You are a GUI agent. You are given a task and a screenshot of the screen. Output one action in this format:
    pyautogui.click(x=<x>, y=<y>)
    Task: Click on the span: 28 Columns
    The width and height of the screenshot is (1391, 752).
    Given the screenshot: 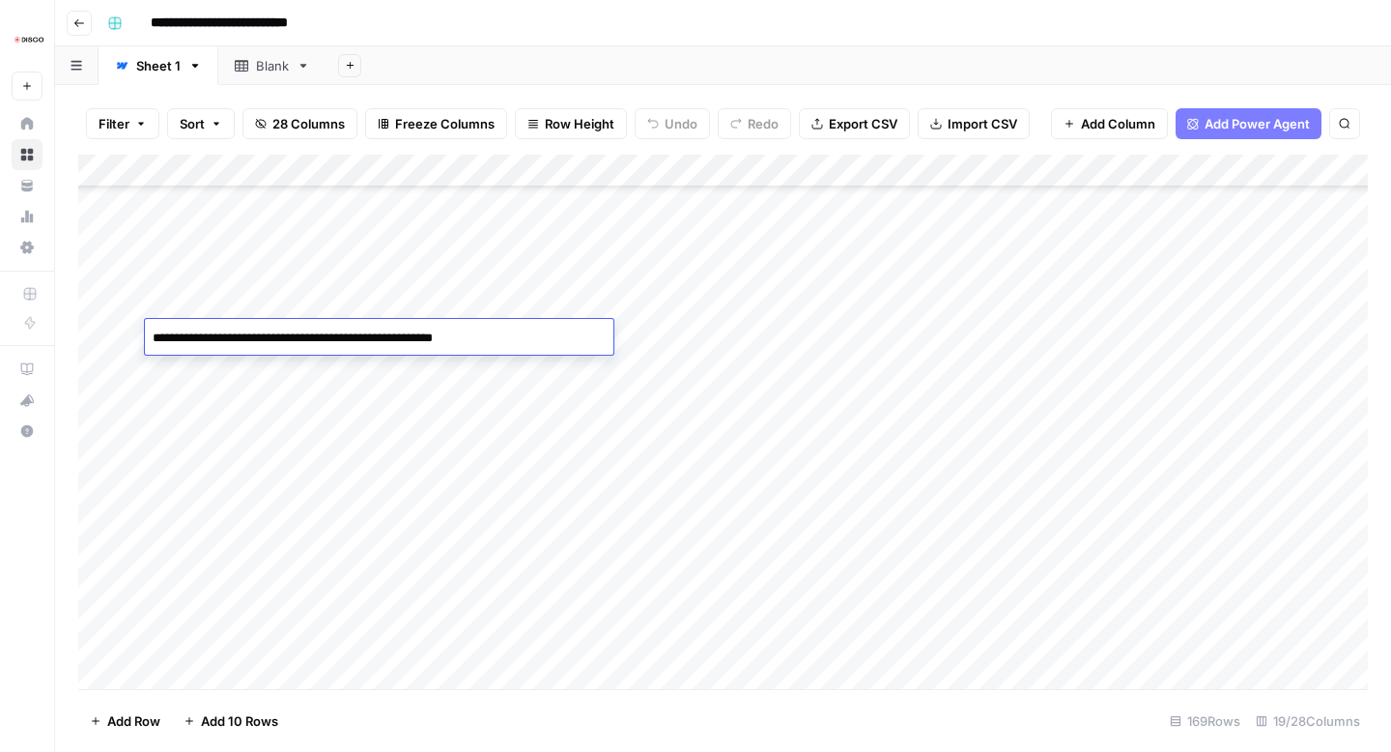 What is the action you would take?
    pyautogui.click(x=308, y=124)
    